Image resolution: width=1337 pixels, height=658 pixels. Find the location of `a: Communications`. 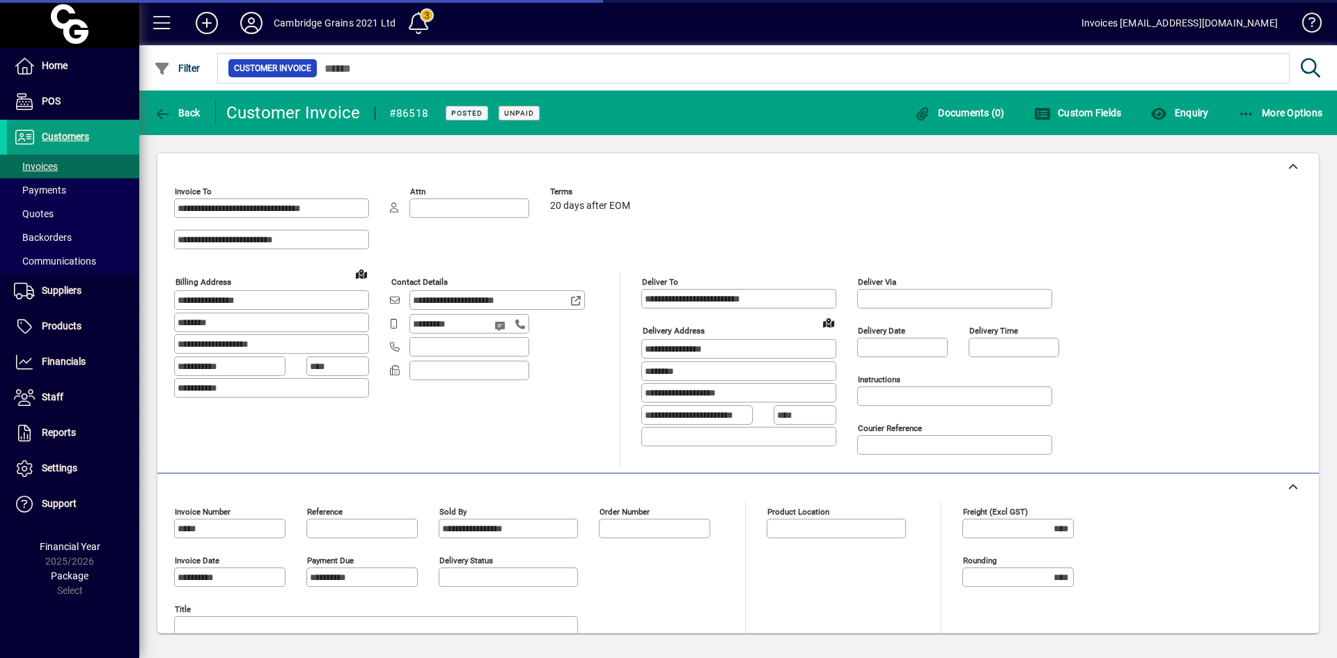

a: Communications is located at coordinates (73, 261).